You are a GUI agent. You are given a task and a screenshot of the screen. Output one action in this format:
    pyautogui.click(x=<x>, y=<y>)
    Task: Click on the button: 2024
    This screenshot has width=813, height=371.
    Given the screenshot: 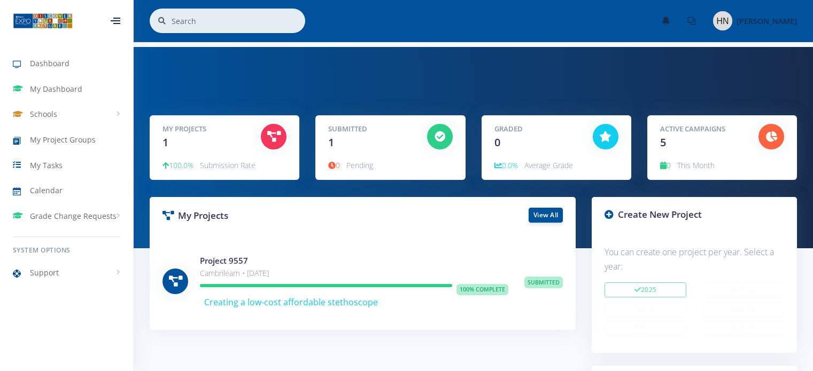 What is the action you would take?
    pyautogui.click(x=743, y=290)
    